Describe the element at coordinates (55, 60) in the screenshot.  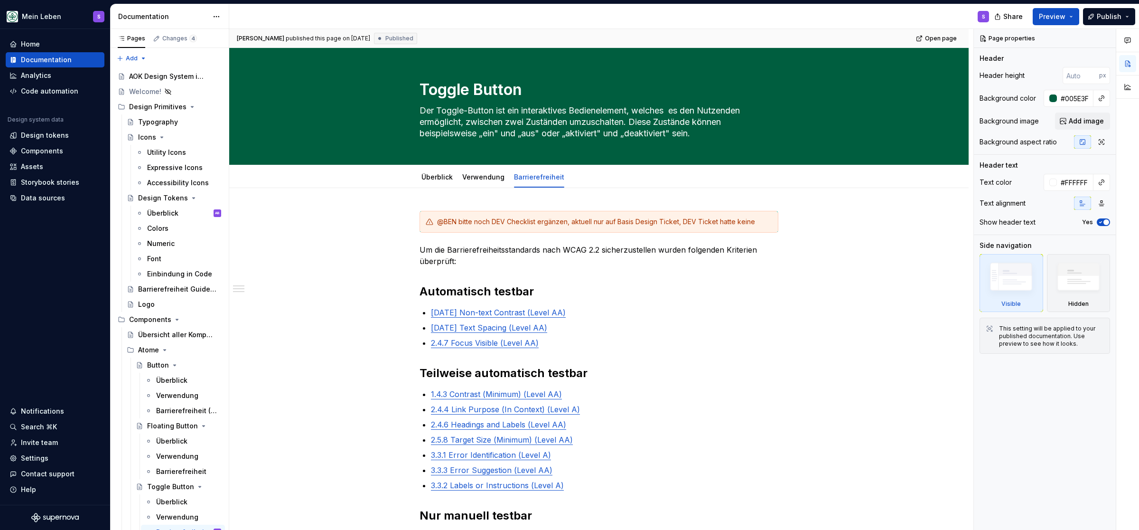
I see `a: Documentation` at that location.